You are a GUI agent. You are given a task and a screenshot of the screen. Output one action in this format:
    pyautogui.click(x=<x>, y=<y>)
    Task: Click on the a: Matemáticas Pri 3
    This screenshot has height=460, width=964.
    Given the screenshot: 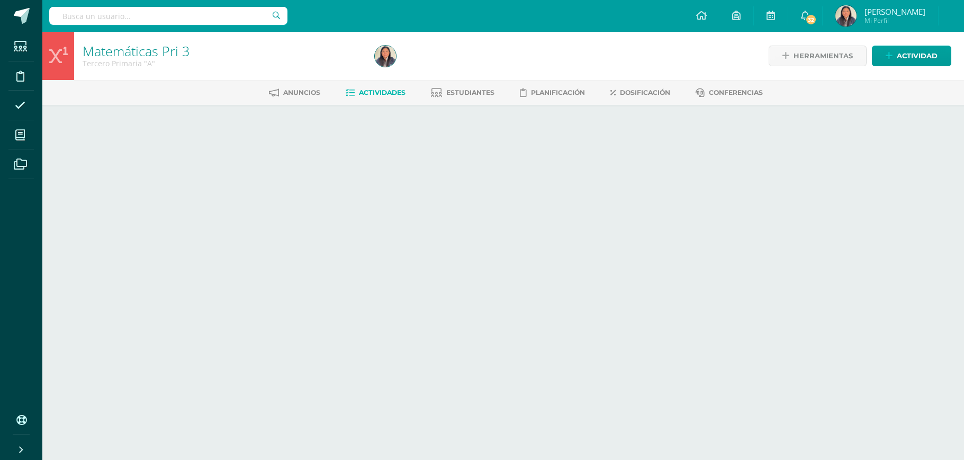 What is the action you would take?
    pyautogui.click(x=136, y=51)
    